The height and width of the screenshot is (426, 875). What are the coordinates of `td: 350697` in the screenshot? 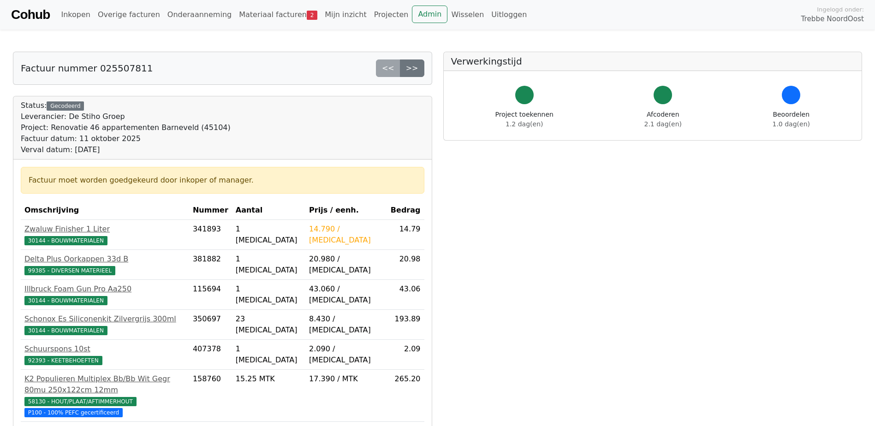 It's located at (210, 325).